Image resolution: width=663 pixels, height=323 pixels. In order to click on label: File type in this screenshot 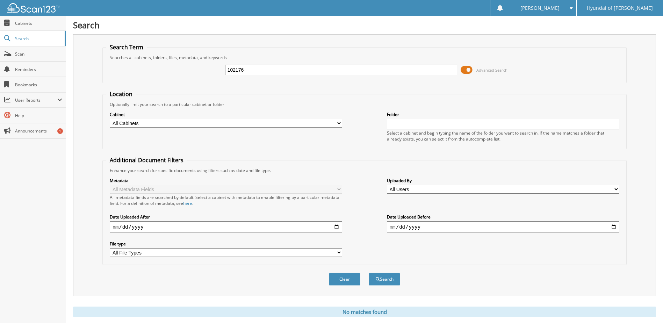, I will do `click(226, 243)`.